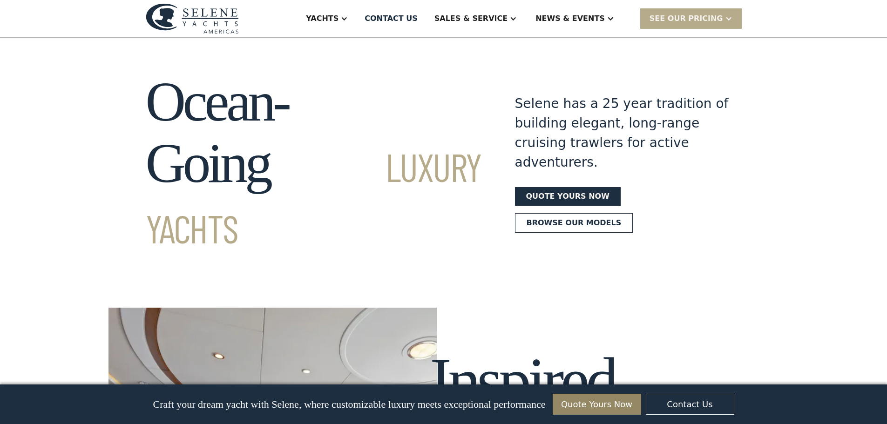  I want to click on h1: Ocean-Going, so click(313, 163).